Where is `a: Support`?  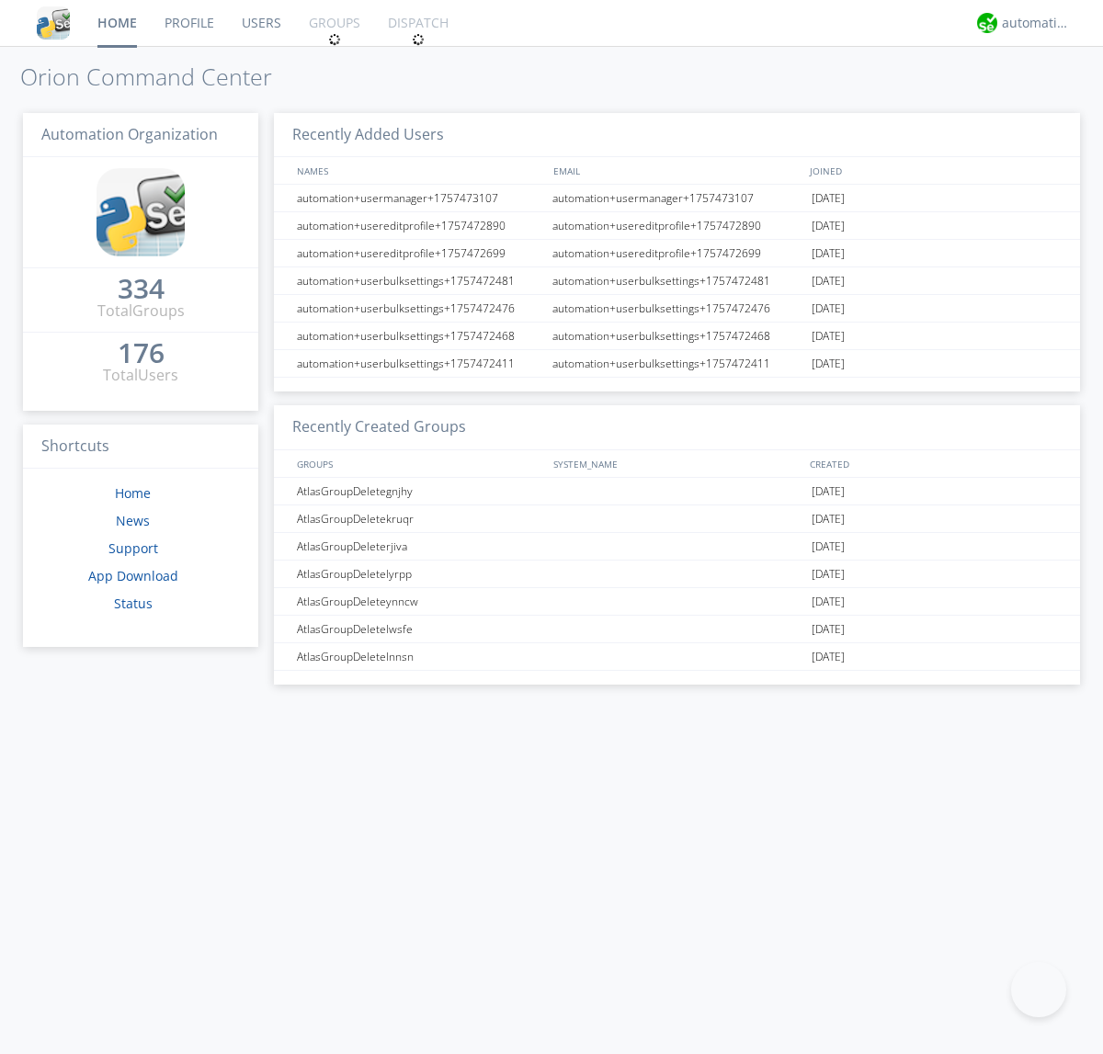
a: Support is located at coordinates (133, 548).